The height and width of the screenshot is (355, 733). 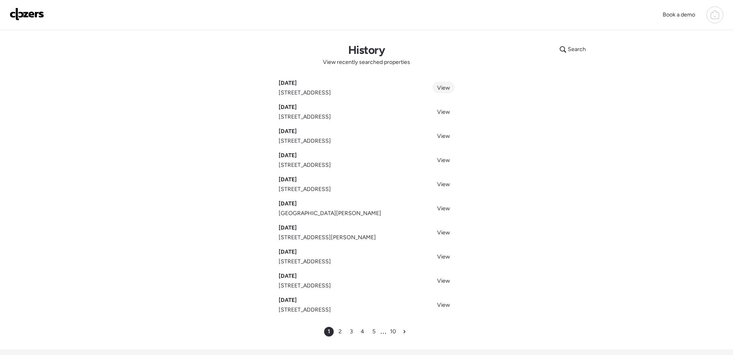 I want to click on span: 2, so click(x=340, y=332).